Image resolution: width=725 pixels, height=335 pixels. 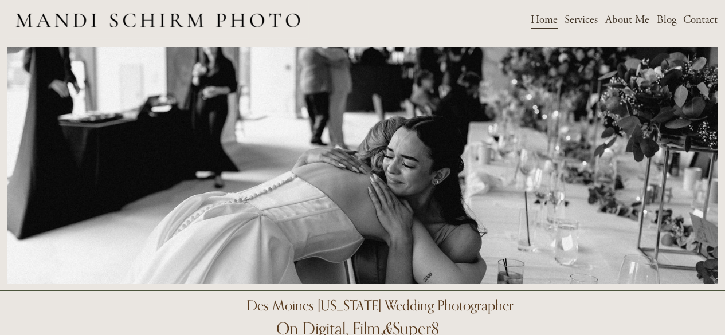 What do you see at coordinates (544, 20) in the screenshot?
I see `a: Home` at bounding box center [544, 20].